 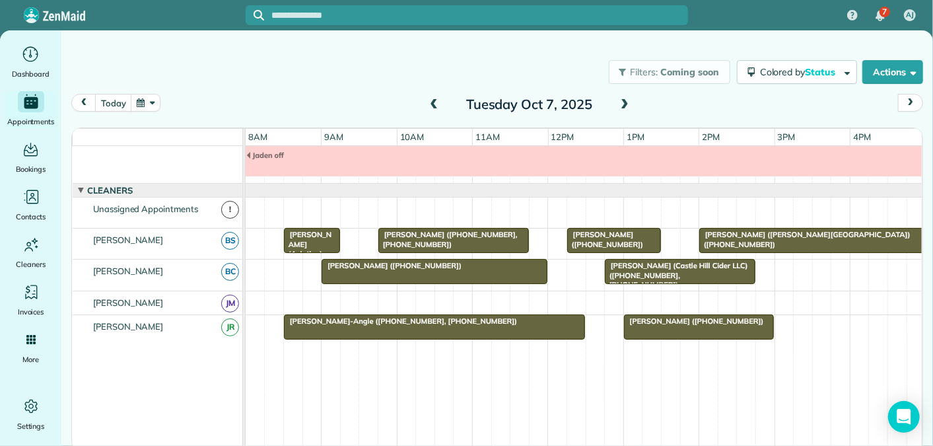 What do you see at coordinates (30, 205) in the screenshot?
I see `a: Contacts` at bounding box center [30, 205].